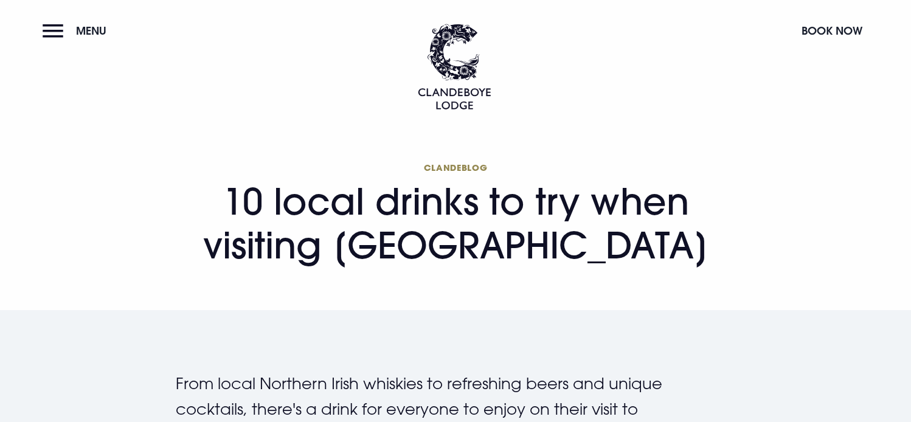 This screenshot has height=422, width=911. I want to click on img: Clandeboye Lodge, so click(454, 66).